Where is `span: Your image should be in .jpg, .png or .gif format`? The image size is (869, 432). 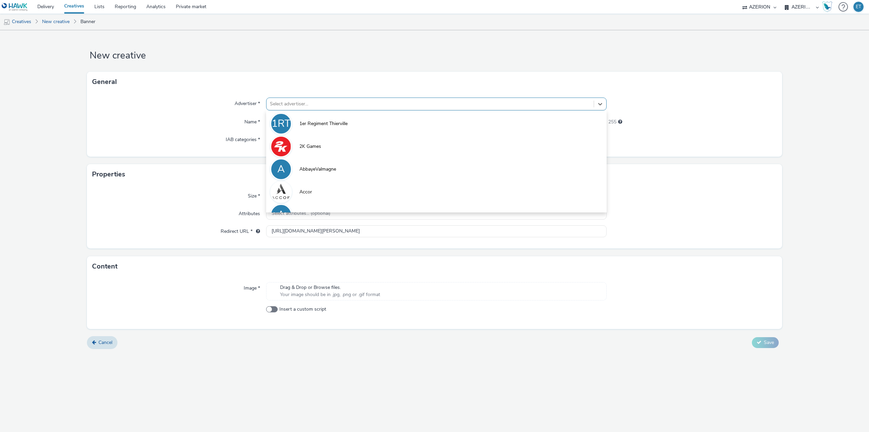
span: Your image should be in .jpg, .png or .gif format is located at coordinates (330, 294).